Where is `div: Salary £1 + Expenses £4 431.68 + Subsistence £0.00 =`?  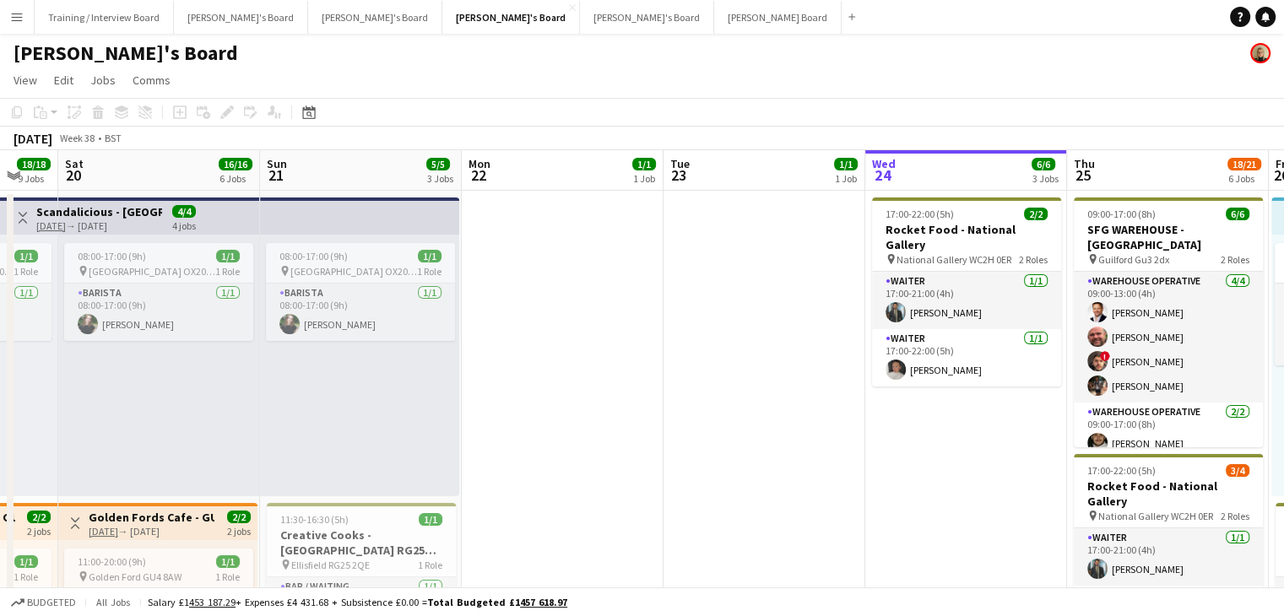
div: Salary £1 + Expenses £4 431.68 + Subsistence £0.00 = is located at coordinates (357, 602).